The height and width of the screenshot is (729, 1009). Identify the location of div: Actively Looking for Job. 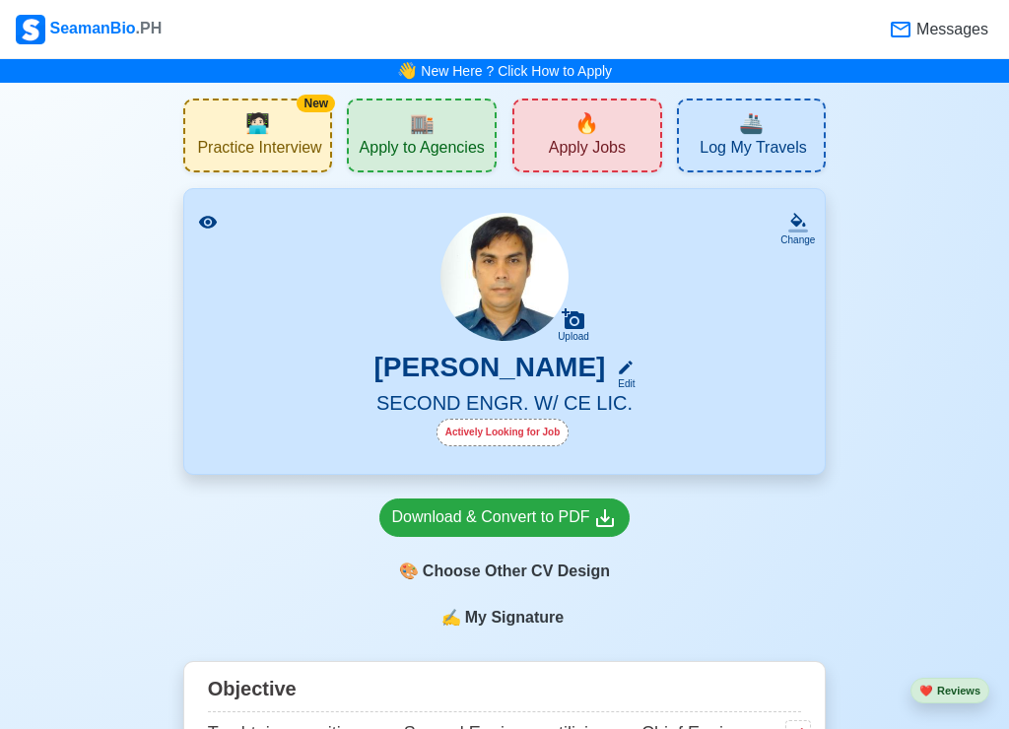
(503, 433).